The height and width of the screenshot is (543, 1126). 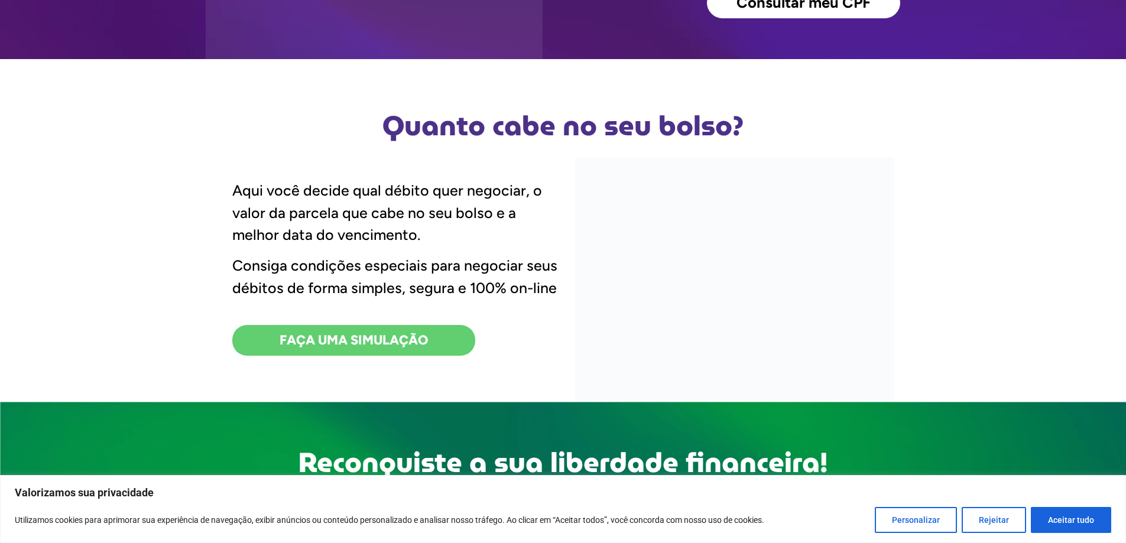 I want to click on button: Aceitar tudo, so click(x=1071, y=520).